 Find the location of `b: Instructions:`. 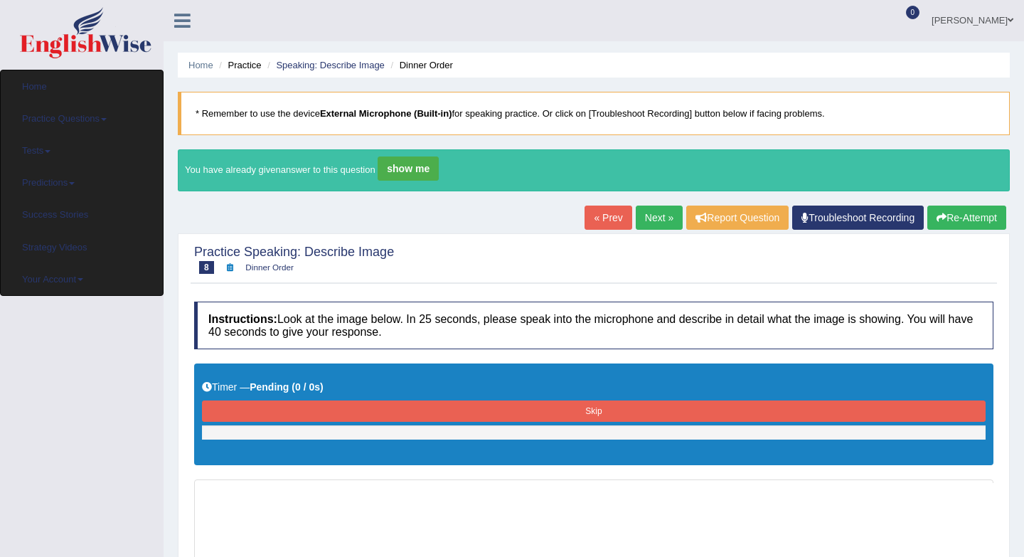

b: Instructions: is located at coordinates (242, 319).